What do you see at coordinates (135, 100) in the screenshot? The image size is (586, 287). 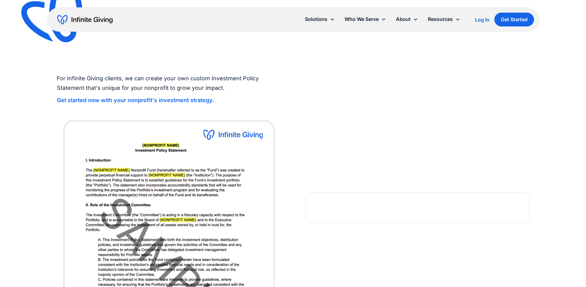 I see `strong: Get started now with your nonprofit's investment strategy.` at bounding box center [135, 100].